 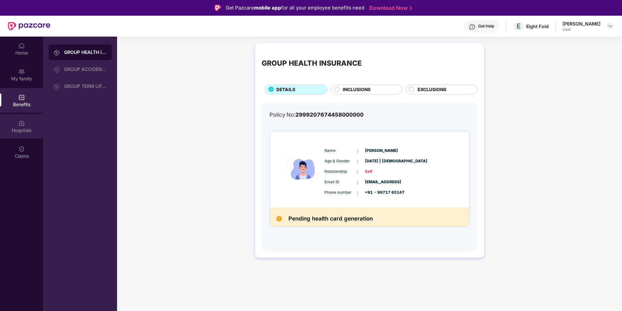 I want to click on div: User, so click(x=581, y=29).